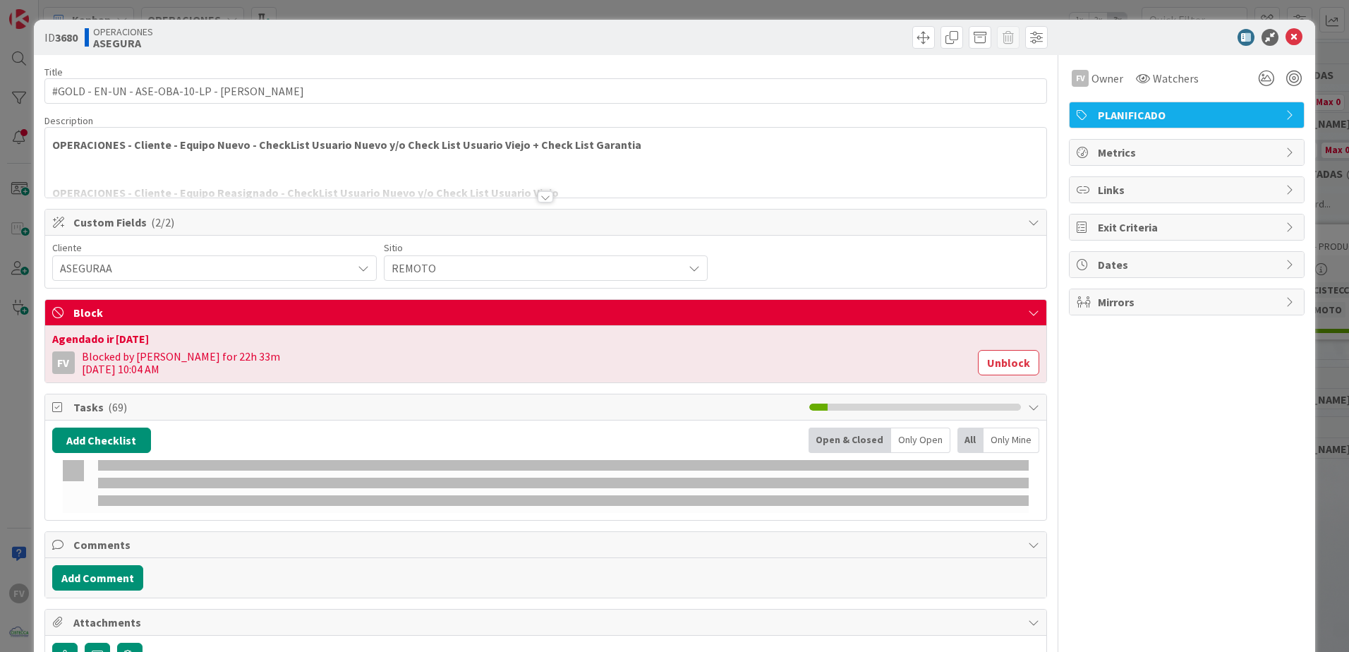 This screenshot has height=652, width=1349. What do you see at coordinates (66, 37) in the screenshot?
I see `b: 3680` at bounding box center [66, 37].